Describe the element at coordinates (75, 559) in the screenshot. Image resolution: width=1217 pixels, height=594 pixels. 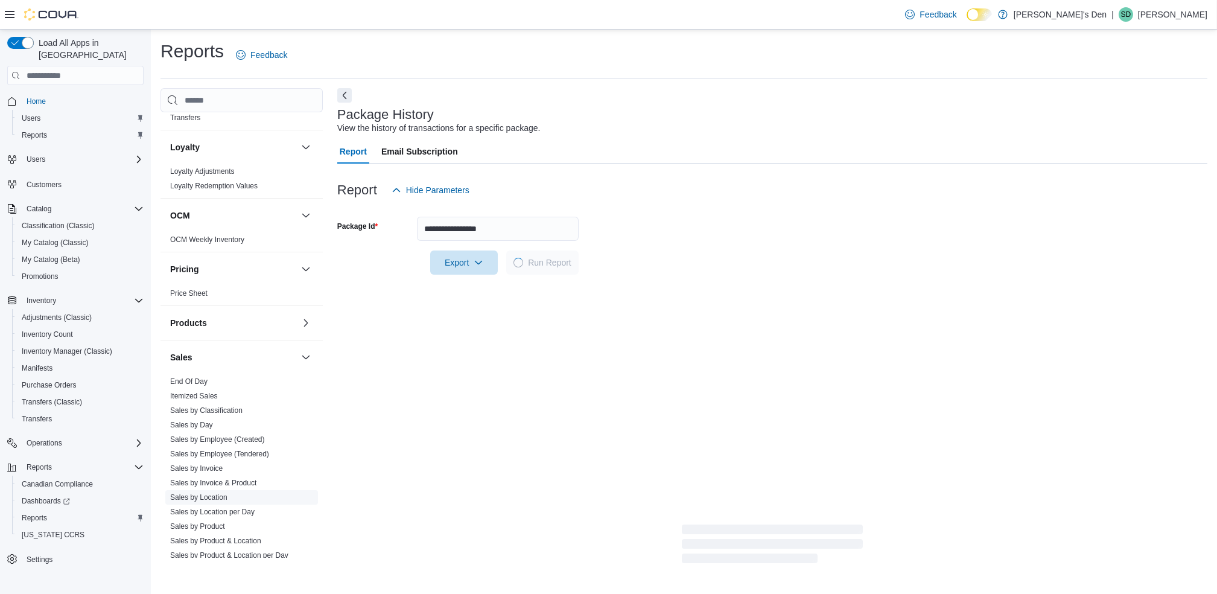
I see `button: Settings` at that location.